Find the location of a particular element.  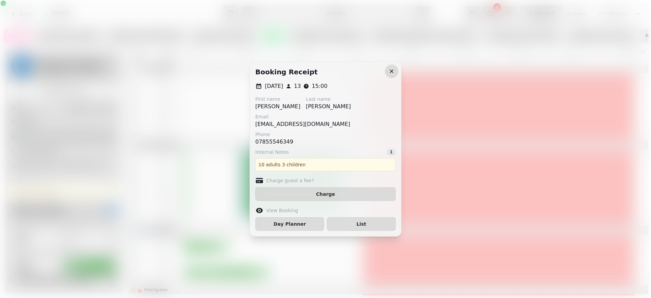

span: List is located at coordinates (361, 224).